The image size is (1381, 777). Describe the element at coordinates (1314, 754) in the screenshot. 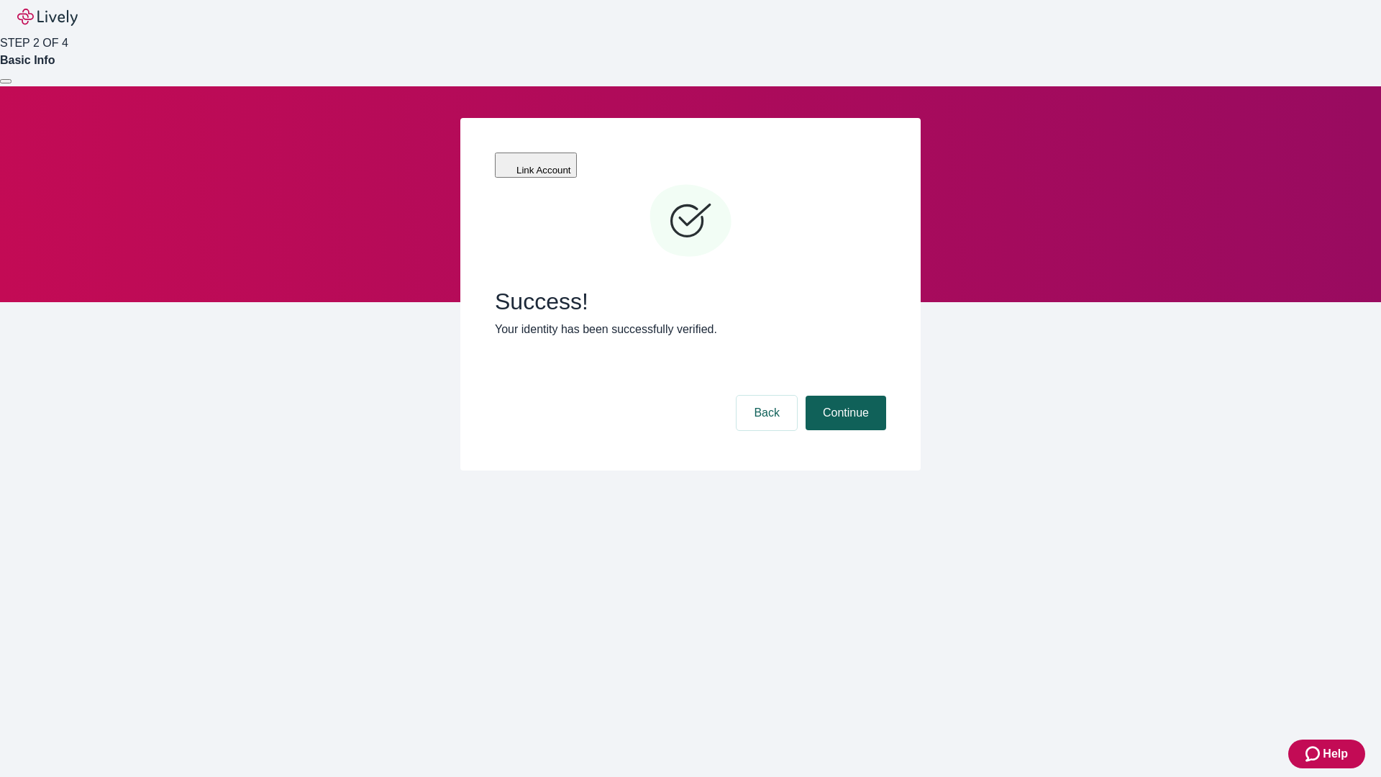

I see `svg: Zendesk support icon` at that location.